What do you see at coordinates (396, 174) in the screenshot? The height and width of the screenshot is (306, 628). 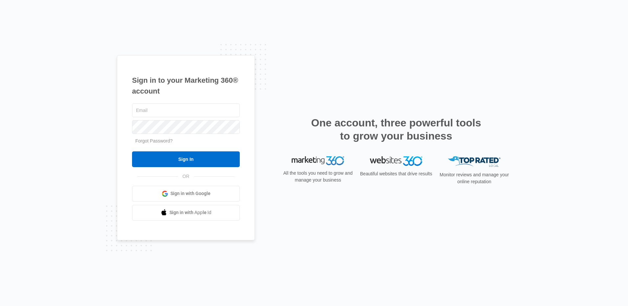 I see `p: Beautiful websites that drive results` at bounding box center [396, 174].